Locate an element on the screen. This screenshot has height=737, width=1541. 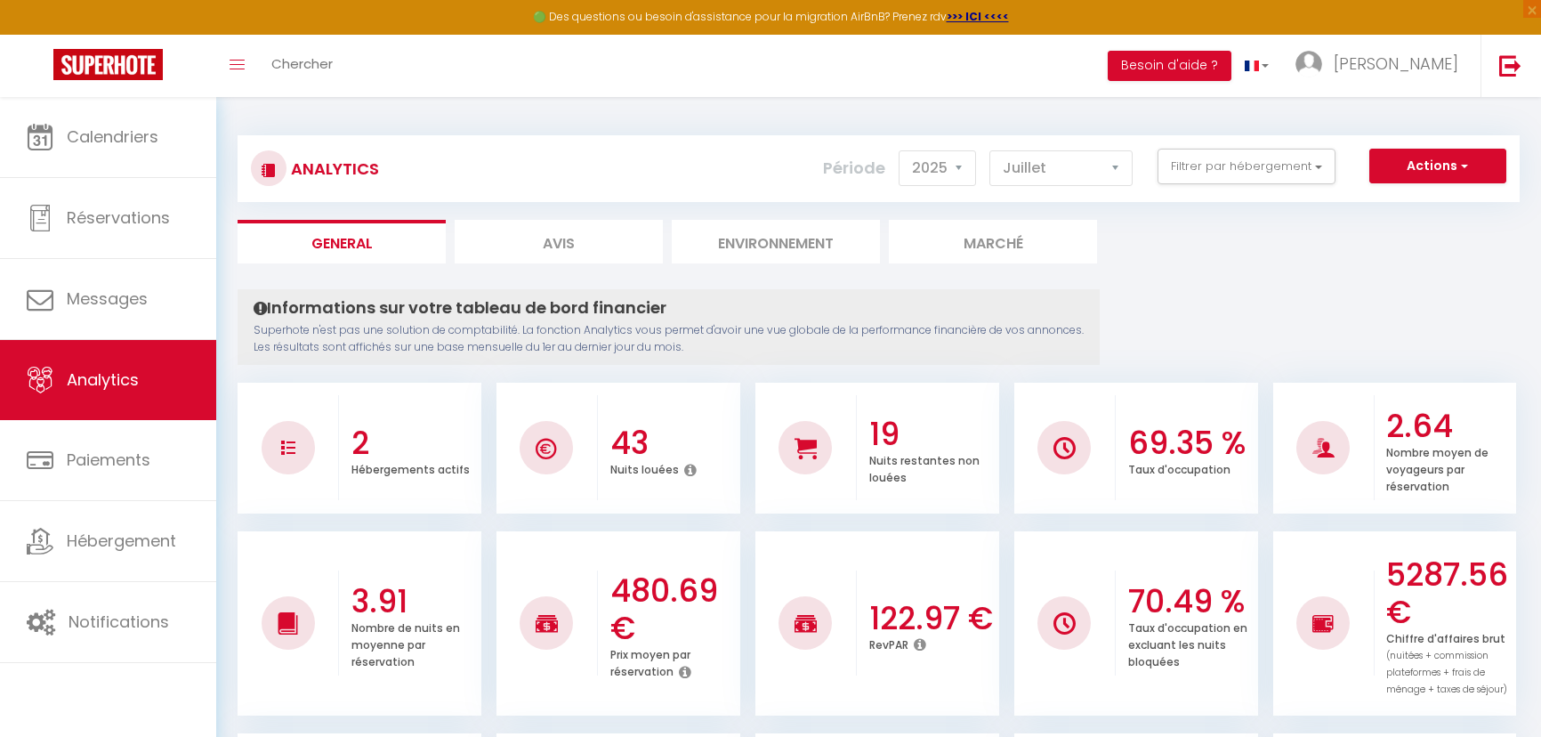
h3: 2 is located at coordinates (414, 443).